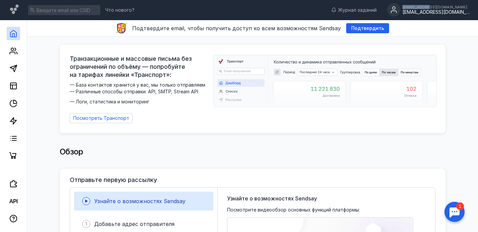 The image size is (478, 232). Describe the element at coordinates (357, 10) in the screenshot. I see `span: Журнал заданий` at that location.